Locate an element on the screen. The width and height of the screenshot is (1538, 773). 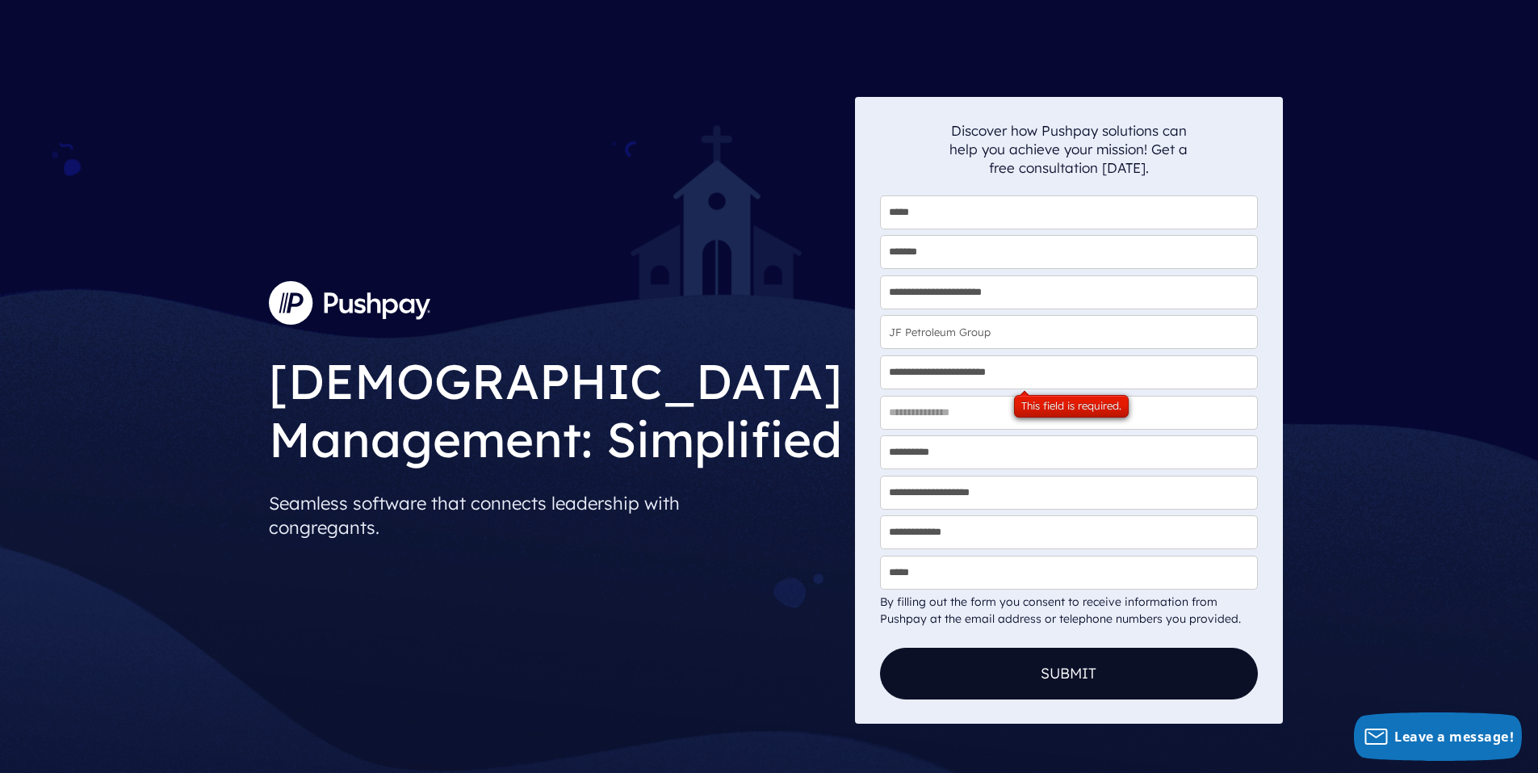
div: This field is required. is located at coordinates (1071, 406).